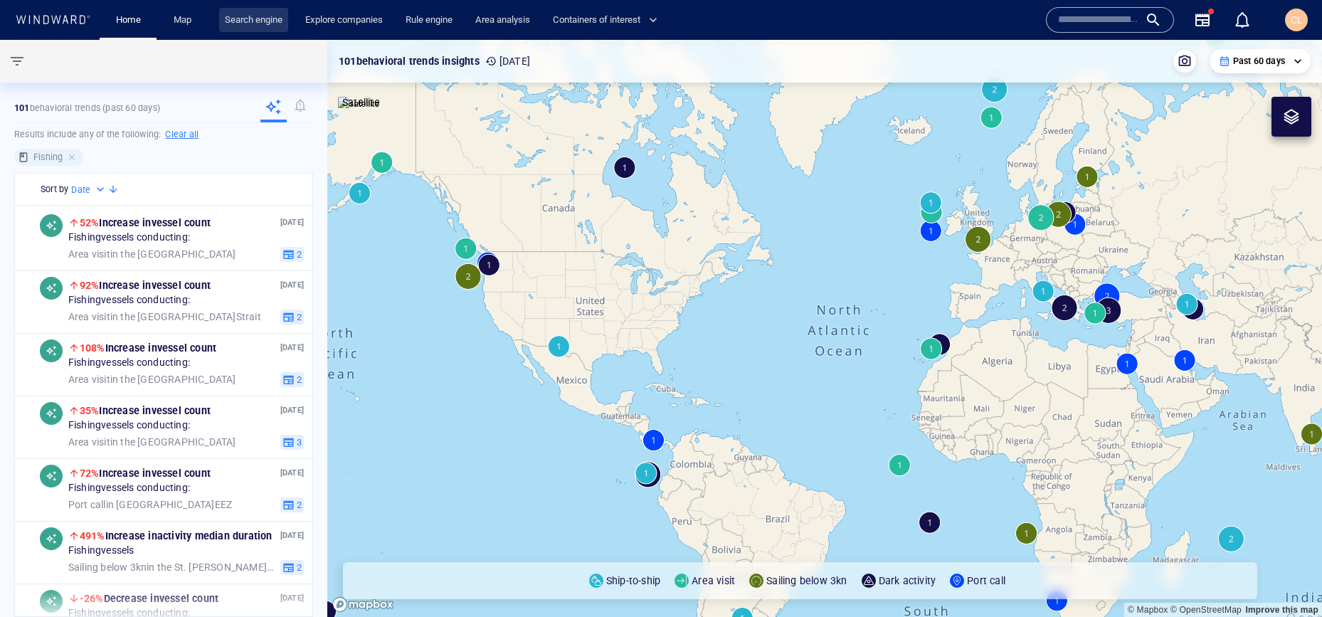 The height and width of the screenshot is (617, 1322). Describe the element at coordinates (361, 102) in the screenshot. I see `p: Satellite` at that location.